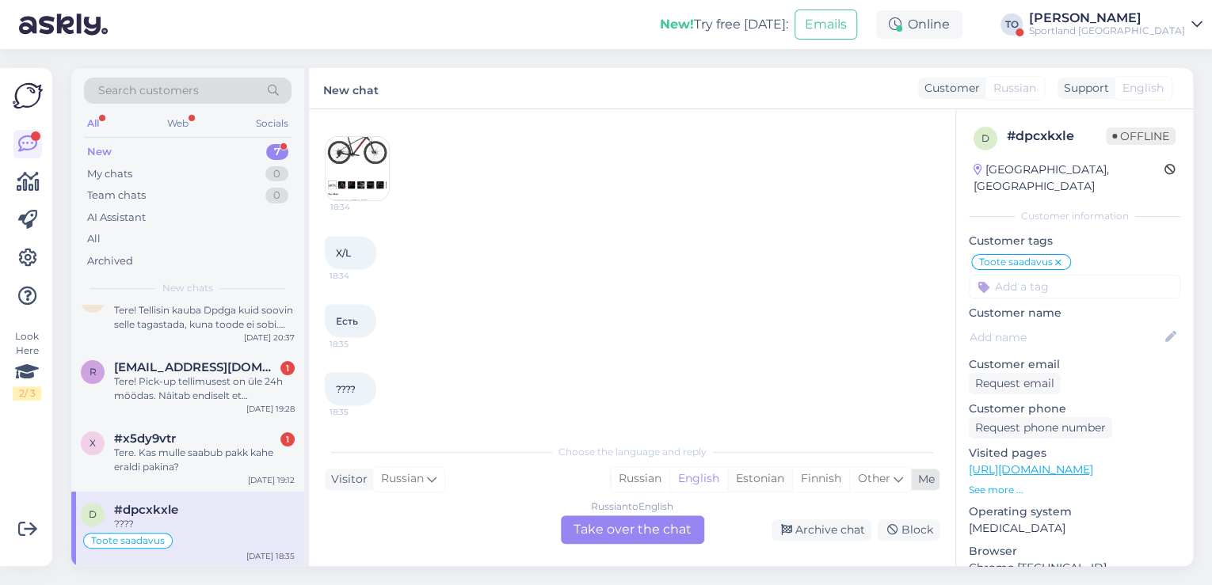 This screenshot has width=1212, height=585. I want to click on label: New chat, so click(351, 88).